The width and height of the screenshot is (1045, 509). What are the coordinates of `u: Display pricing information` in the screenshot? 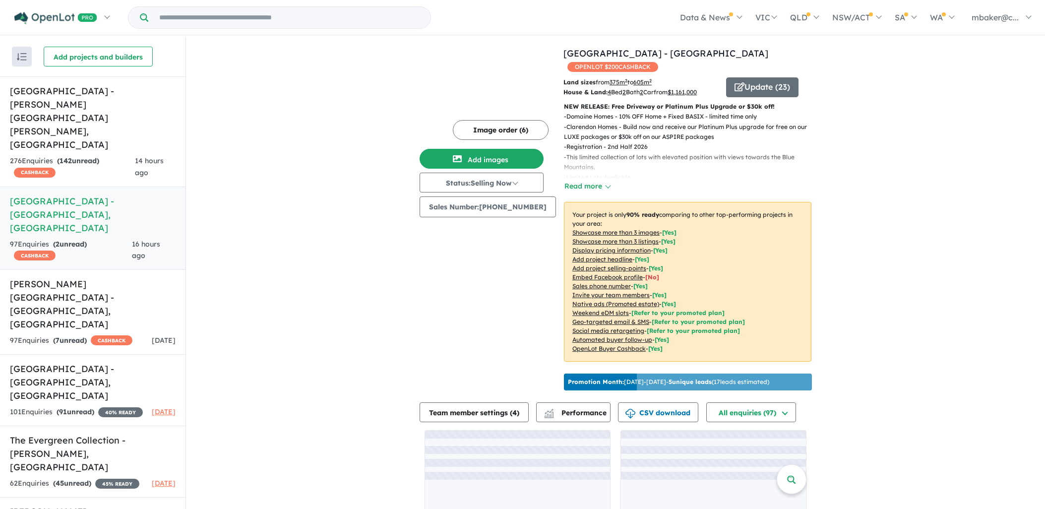 It's located at (611, 250).